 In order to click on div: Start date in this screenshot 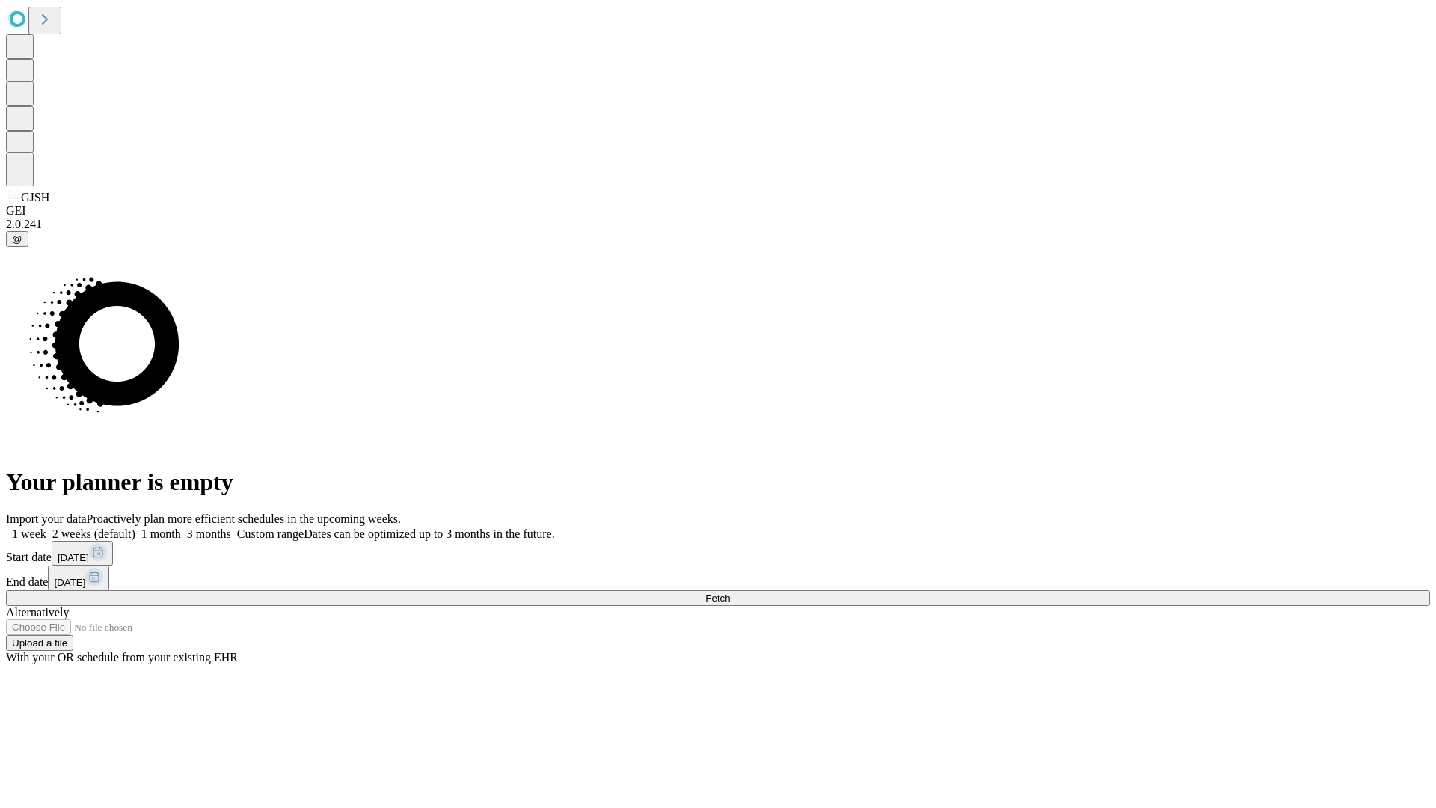, I will do `click(718, 553)`.